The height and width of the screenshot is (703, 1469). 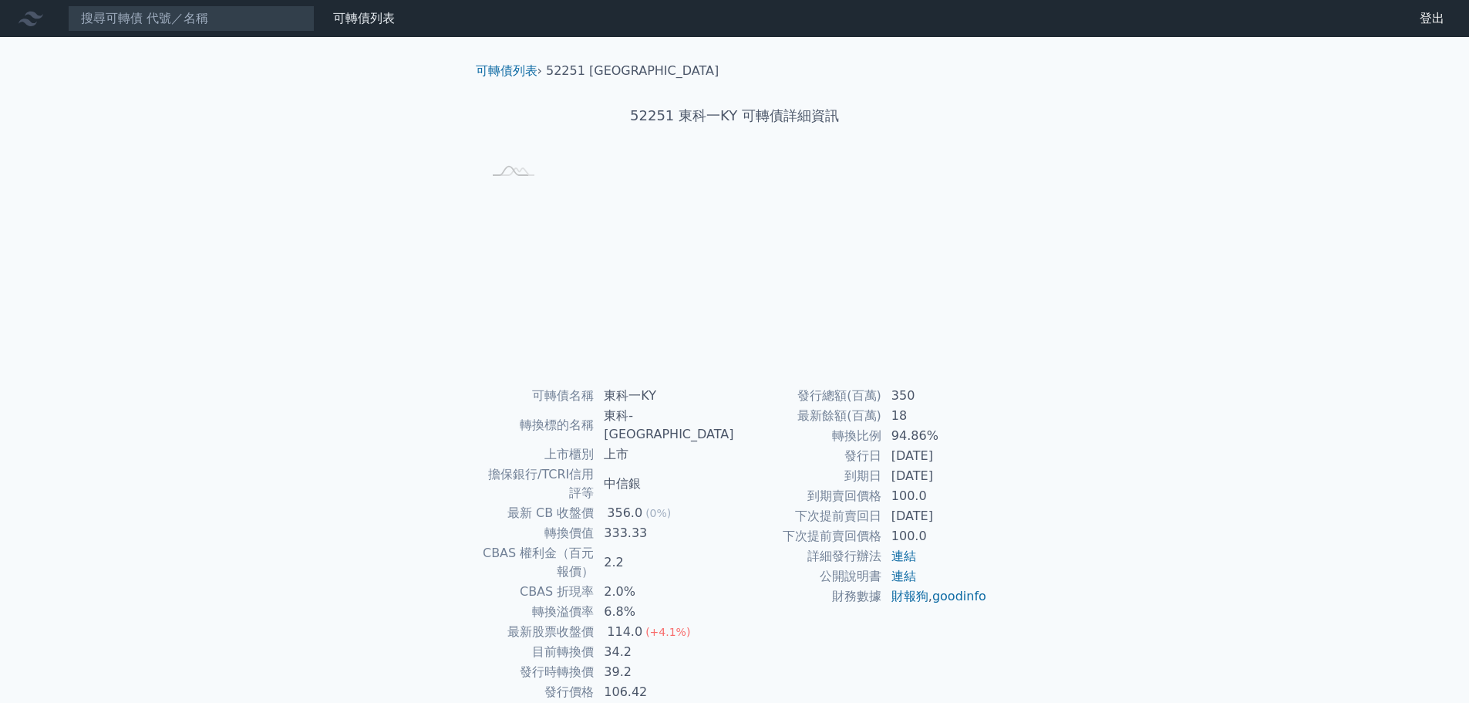 What do you see at coordinates (538, 533) in the screenshot?
I see `td: 轉換價值` at bounding box center [538, 533].